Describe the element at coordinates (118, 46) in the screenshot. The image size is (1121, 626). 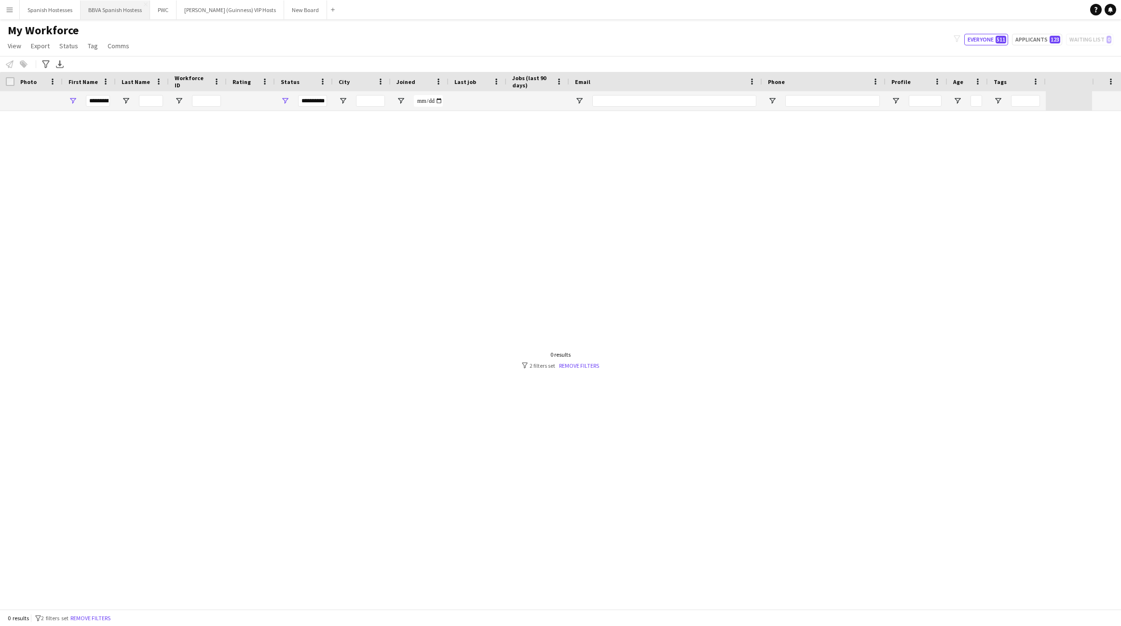
I see `span: Comms` at that location.